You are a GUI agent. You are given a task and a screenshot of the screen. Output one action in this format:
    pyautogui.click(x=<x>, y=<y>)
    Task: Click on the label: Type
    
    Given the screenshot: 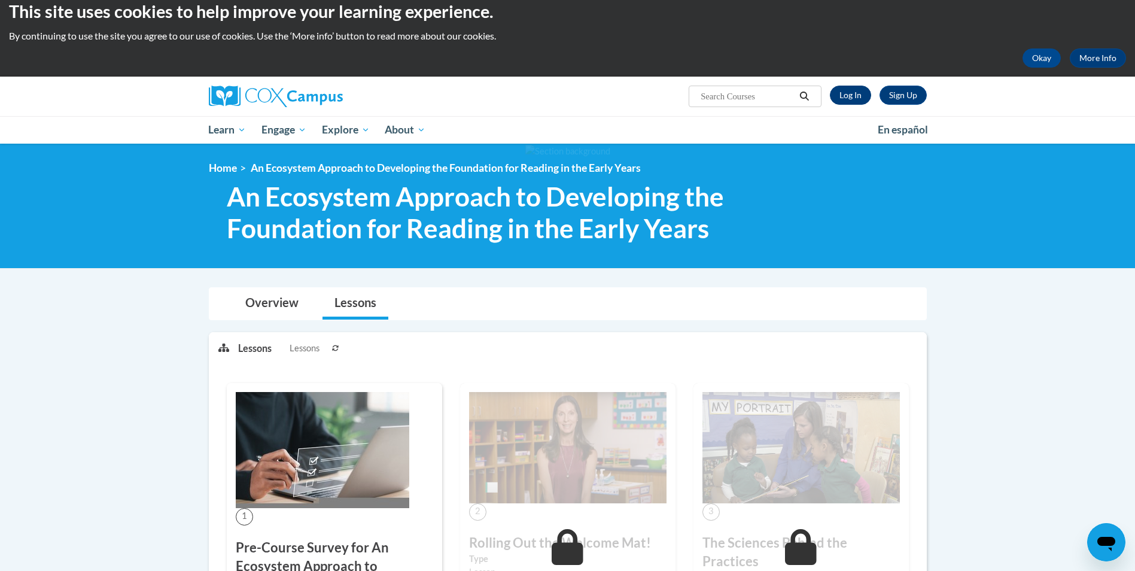 What is the action you would take?
    pyautogui.click(x=568, y=559)
    